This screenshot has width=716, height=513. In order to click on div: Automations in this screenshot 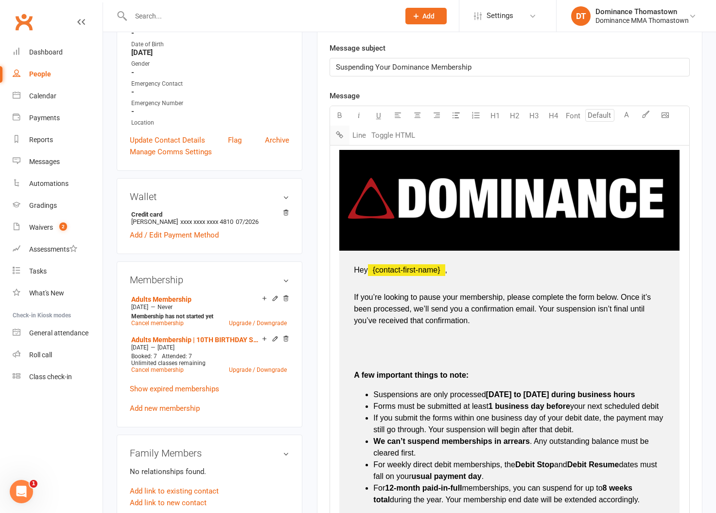, I will do `click(49, 183)`.